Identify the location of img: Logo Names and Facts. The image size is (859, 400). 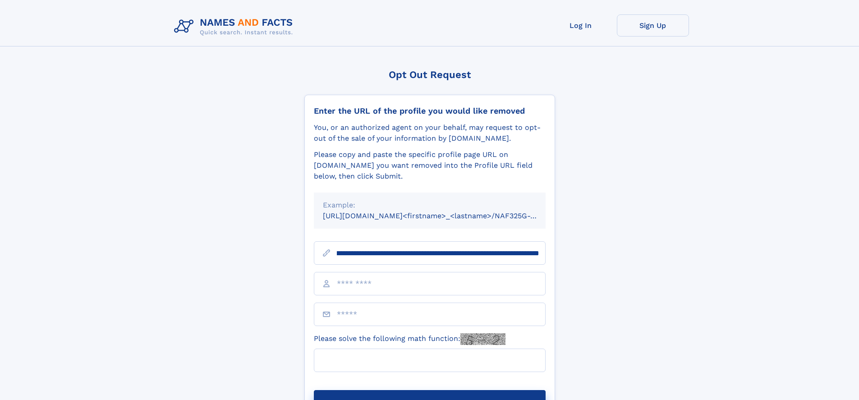
(235, 27).